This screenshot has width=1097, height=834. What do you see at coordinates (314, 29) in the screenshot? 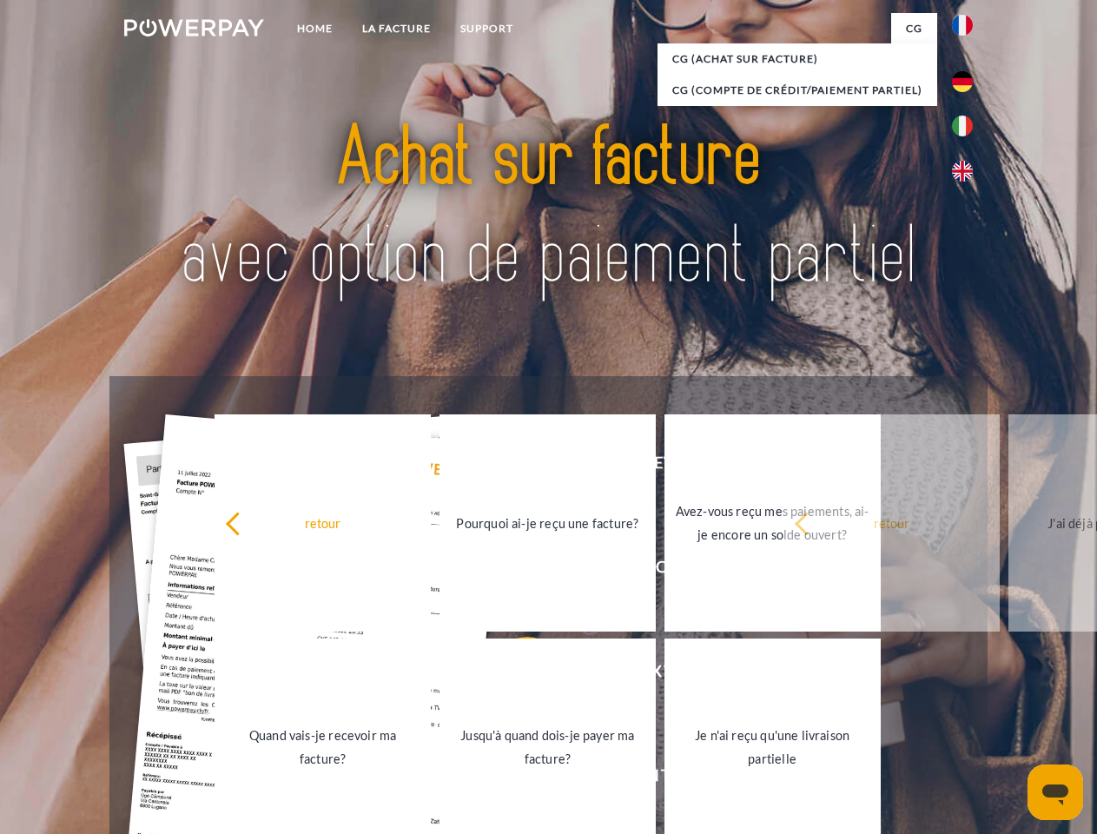
I see `a: Home` at bounding box center [314, 29].